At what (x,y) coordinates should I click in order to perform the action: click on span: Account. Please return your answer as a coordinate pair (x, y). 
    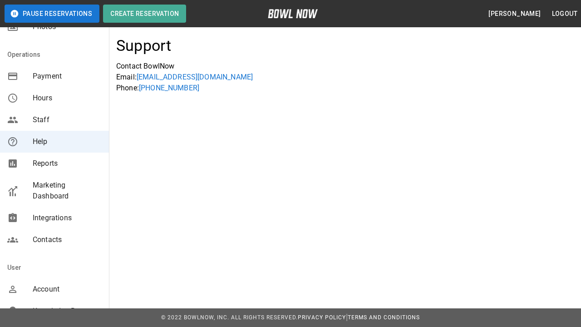
    Looking at the image, I should click on (67, 289).